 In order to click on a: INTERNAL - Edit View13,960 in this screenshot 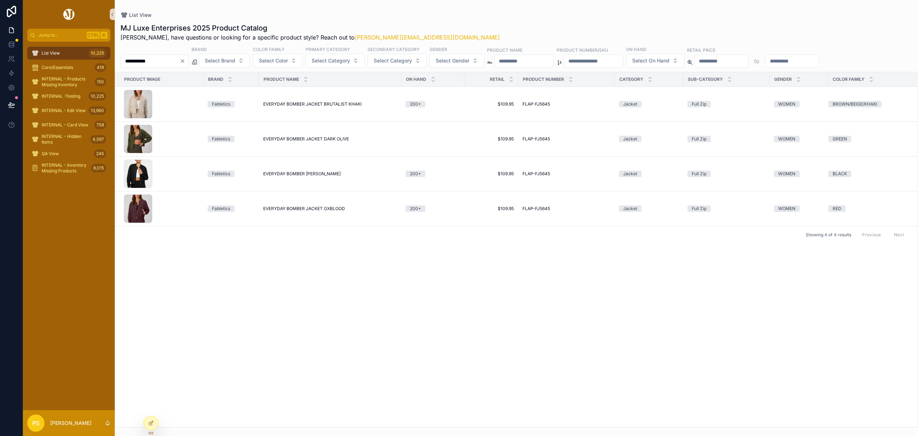, I will do `click(69, 110)`.